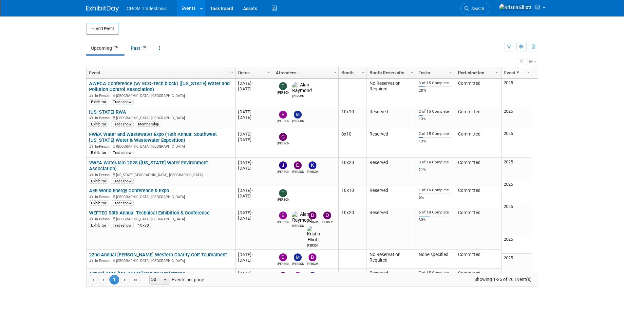  I want to click on div: 6 of 18 Complete, so click(436, 212).